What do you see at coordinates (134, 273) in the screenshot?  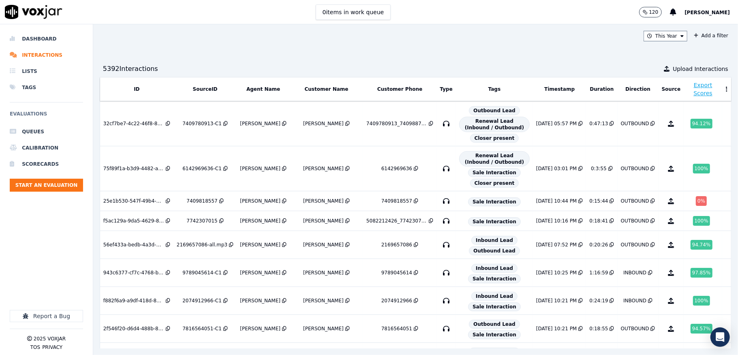 I see `div: 943c6377-cf7c-4768-bcc5-394f2f012ab9` at bounding box center [134, 273].